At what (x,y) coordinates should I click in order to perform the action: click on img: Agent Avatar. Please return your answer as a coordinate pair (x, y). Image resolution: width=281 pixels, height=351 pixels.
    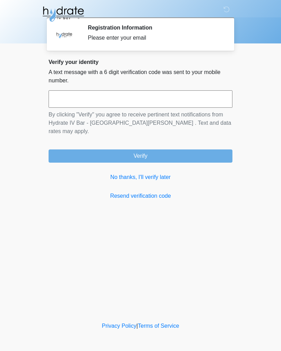
    Looking at the image, I should click on (64, 35).